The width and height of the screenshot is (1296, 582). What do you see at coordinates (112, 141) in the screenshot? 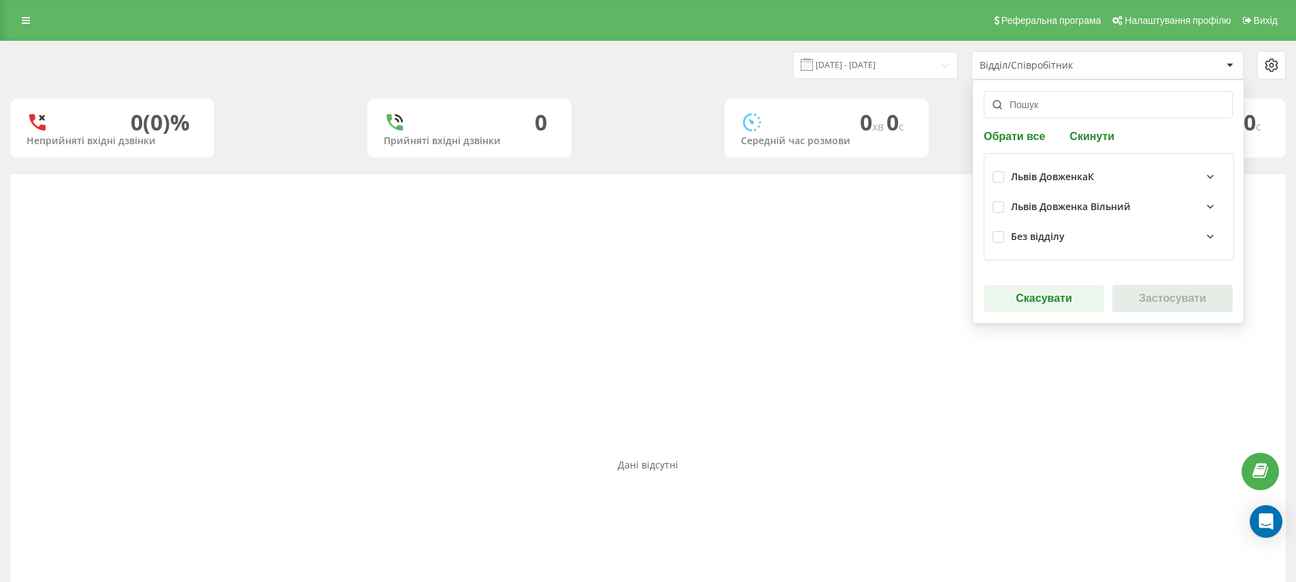
I see `div: Неприйняті вхідні дзвінки` at bounding box center [112, 141].